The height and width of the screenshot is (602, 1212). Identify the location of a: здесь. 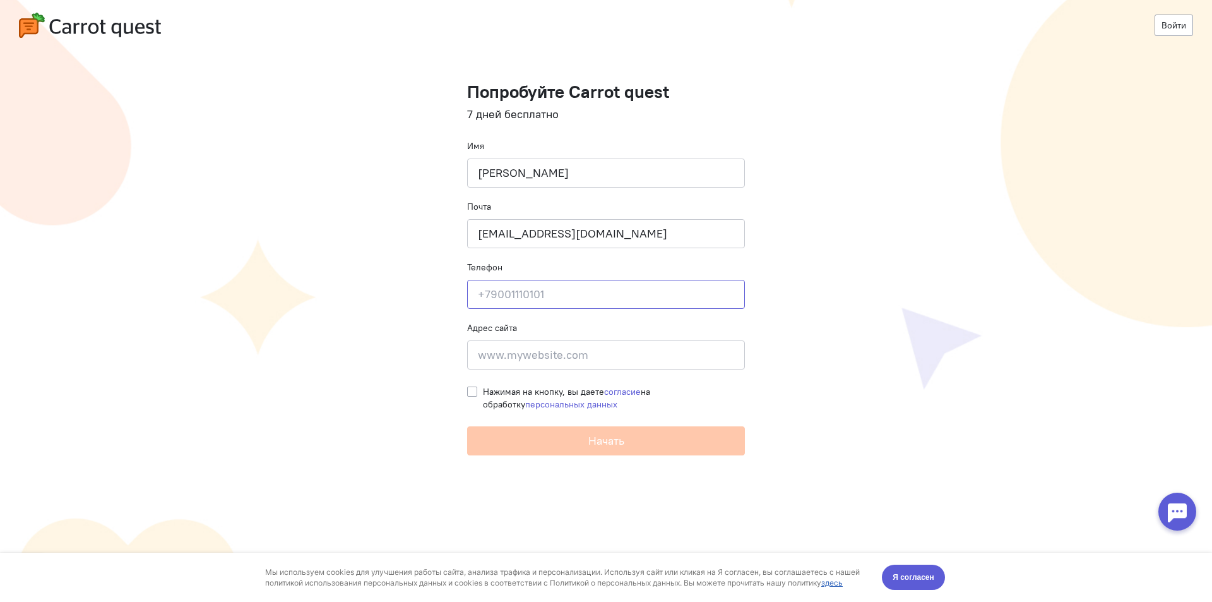
(832, 30).